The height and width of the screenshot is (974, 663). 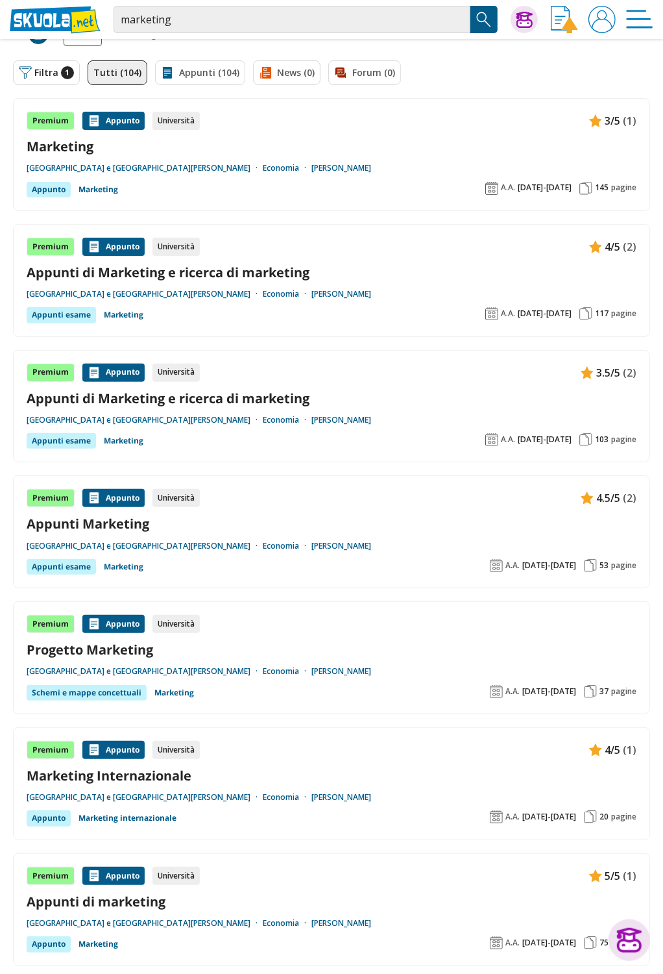 I want to click on span: 1, so click(x=68, y=73).